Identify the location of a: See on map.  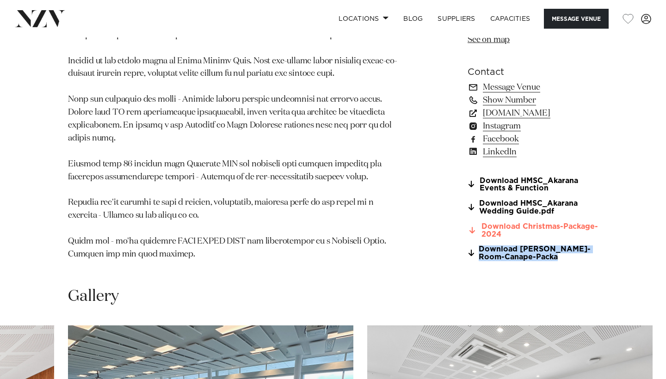
(489, 40).